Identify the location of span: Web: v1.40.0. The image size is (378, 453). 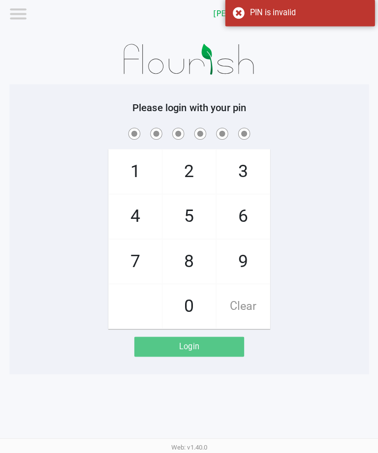
(189, 447).